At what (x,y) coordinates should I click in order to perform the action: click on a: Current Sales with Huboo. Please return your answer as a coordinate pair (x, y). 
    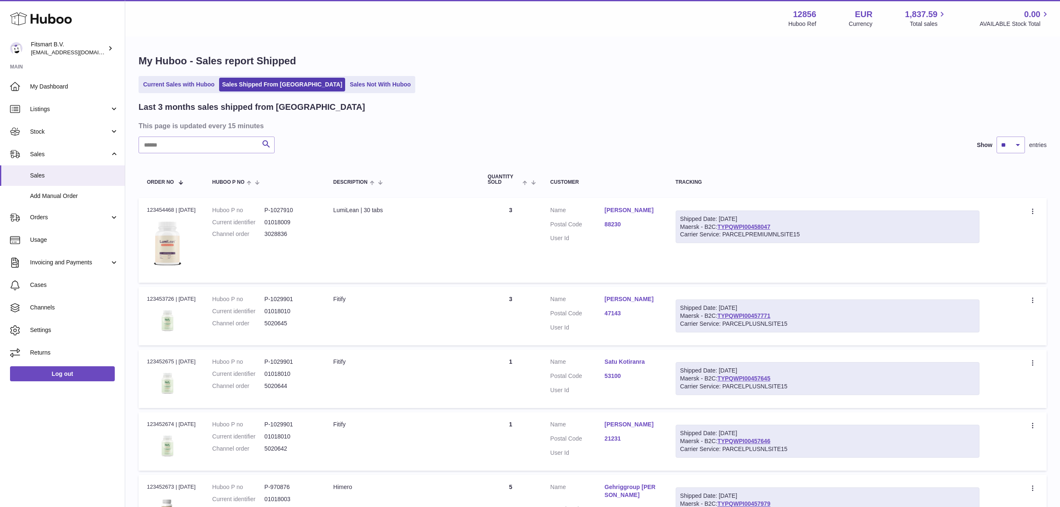
    Looking at the image, I should click on (179, 84).